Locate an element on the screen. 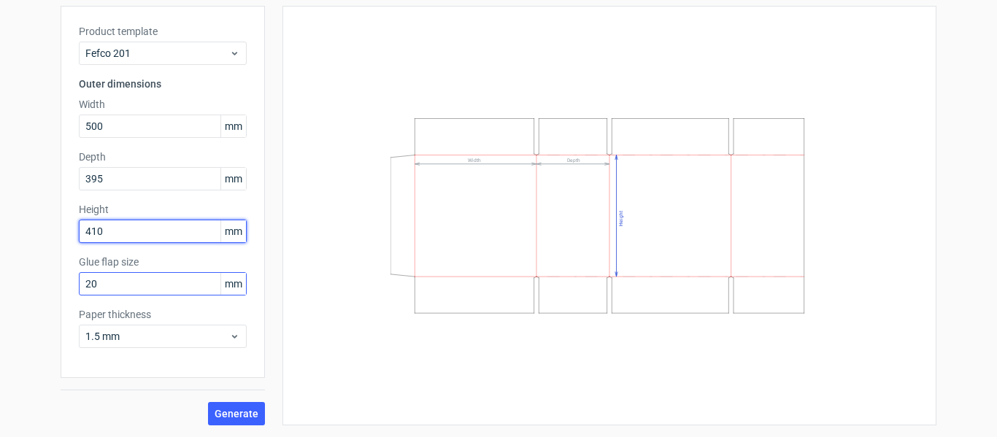  label: Paper thickness is located at coordinates (163, 315).